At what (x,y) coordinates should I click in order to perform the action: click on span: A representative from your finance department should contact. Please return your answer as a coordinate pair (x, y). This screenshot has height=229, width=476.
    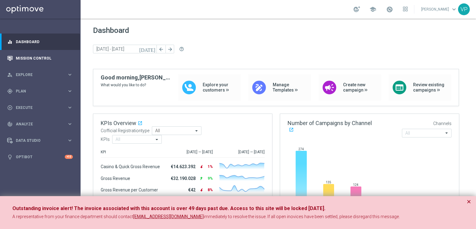
    Looking at the image, I should click on (73, 216).